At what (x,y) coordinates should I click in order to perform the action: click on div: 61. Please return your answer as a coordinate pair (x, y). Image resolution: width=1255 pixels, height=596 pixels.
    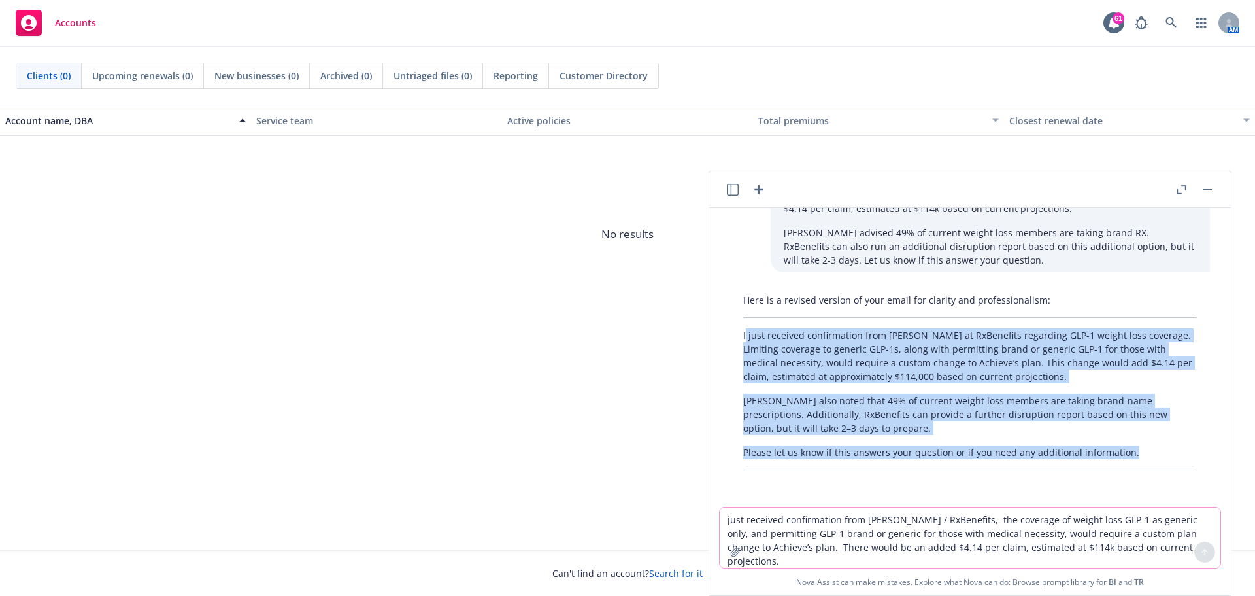
    Looking at the image, I should click on (1119, 18).